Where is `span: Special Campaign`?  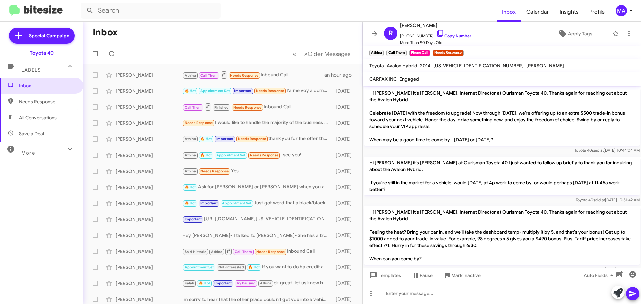
span: Special Campaign is located at coordinates (49, 36).